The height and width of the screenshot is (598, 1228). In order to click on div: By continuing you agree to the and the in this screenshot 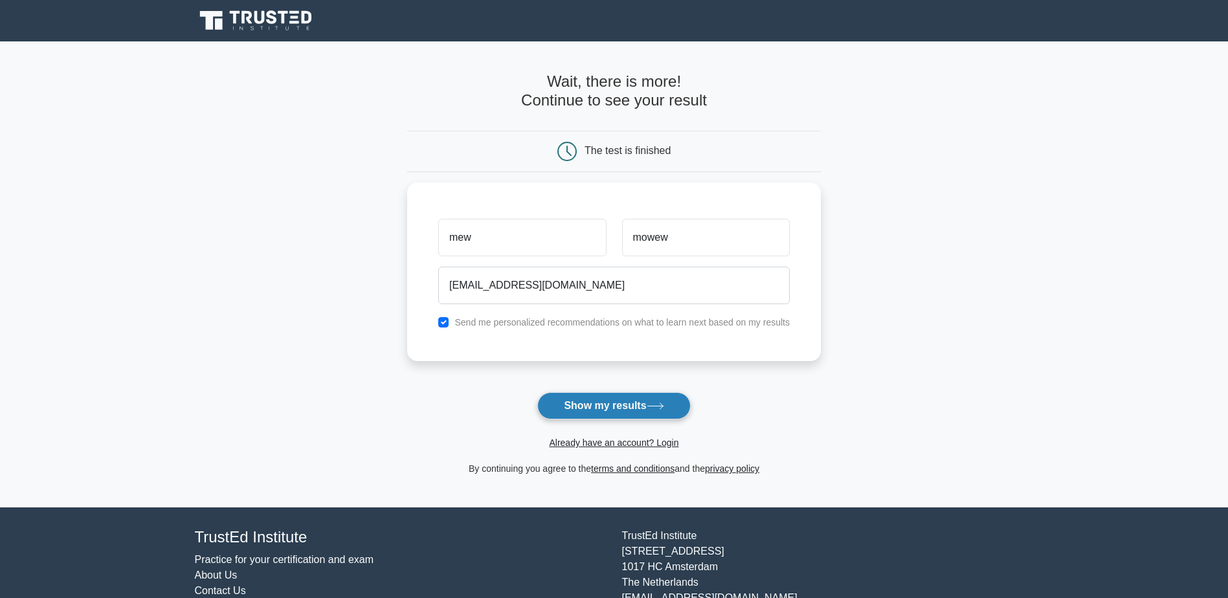, I will do `click(614, 469)`.